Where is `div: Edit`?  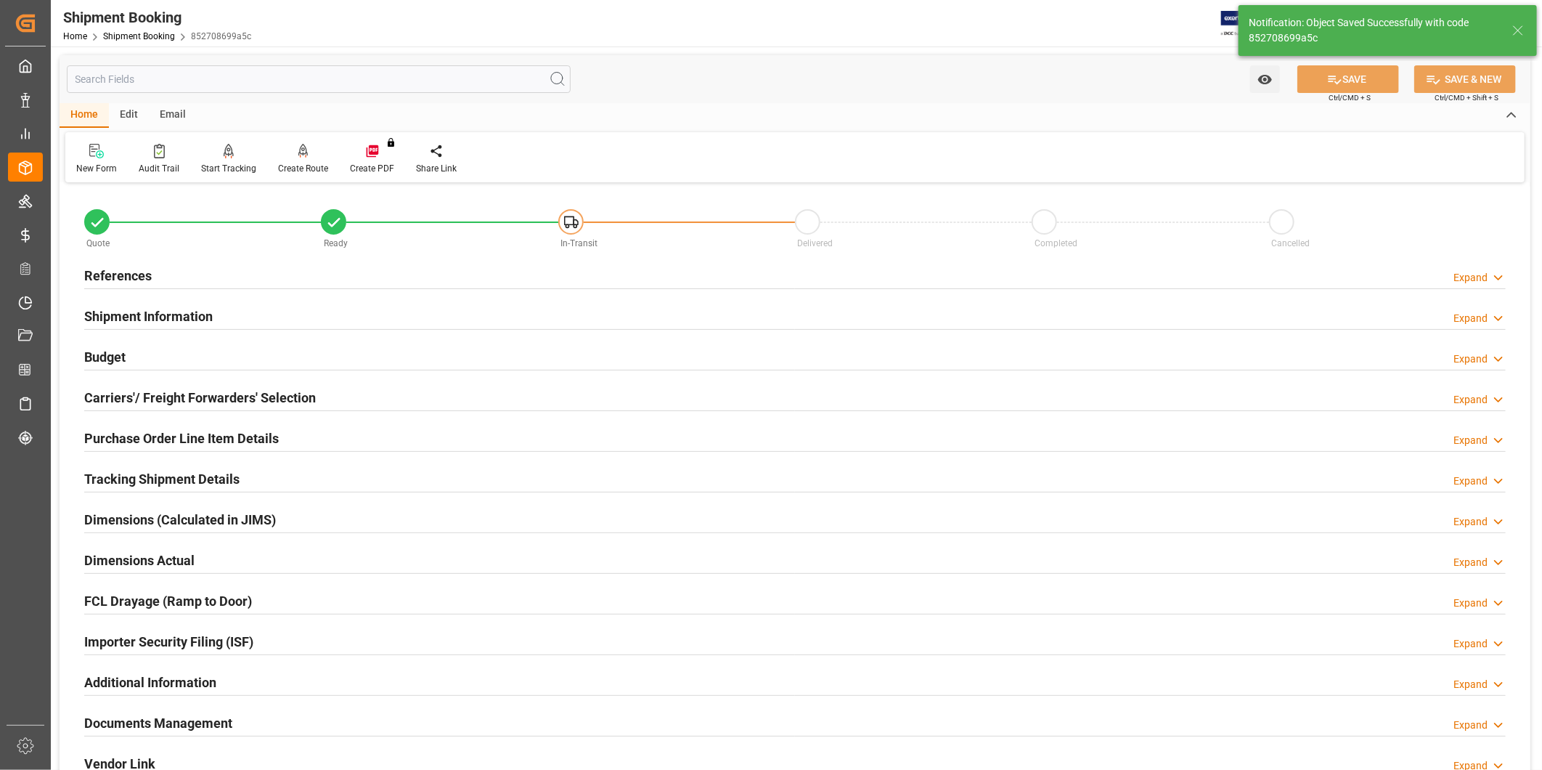 div: Edit is located at coordinates (129, 115).